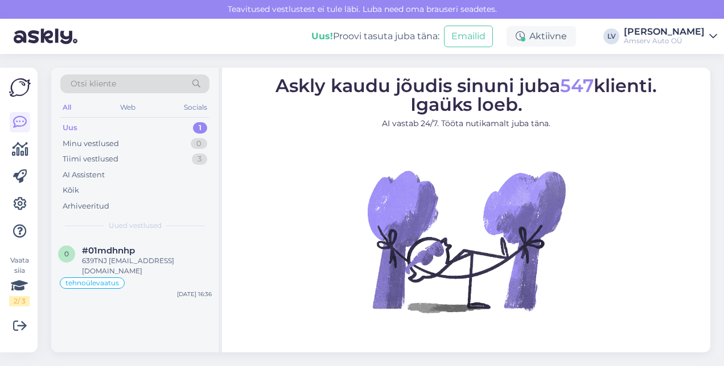 This screenshot has width=724, height=366. What do you see at coordinates (611, 36) in the screenshot?
I see `div: LV` at bounding box center [611, 36].